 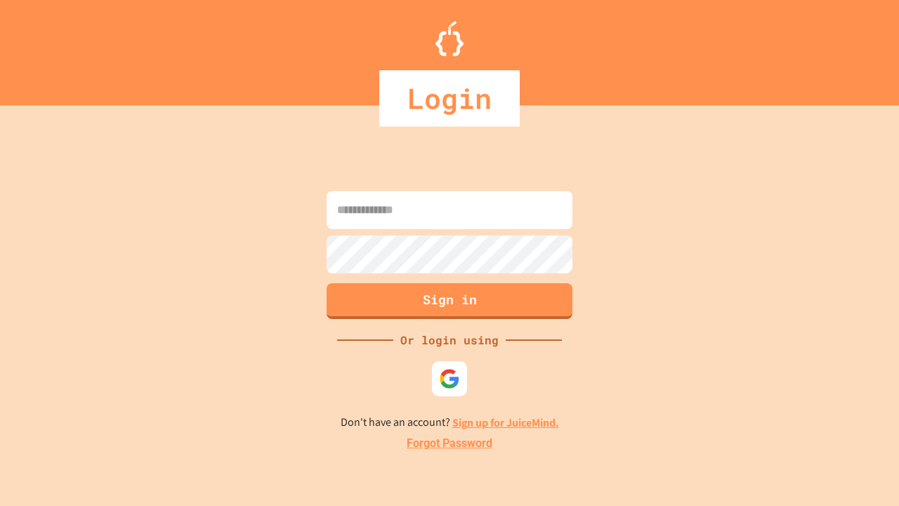 What do you see at coordinates (450, 379) in the screenshot?
I see `img: google-icon.svg` at bounding box center [450, 379].